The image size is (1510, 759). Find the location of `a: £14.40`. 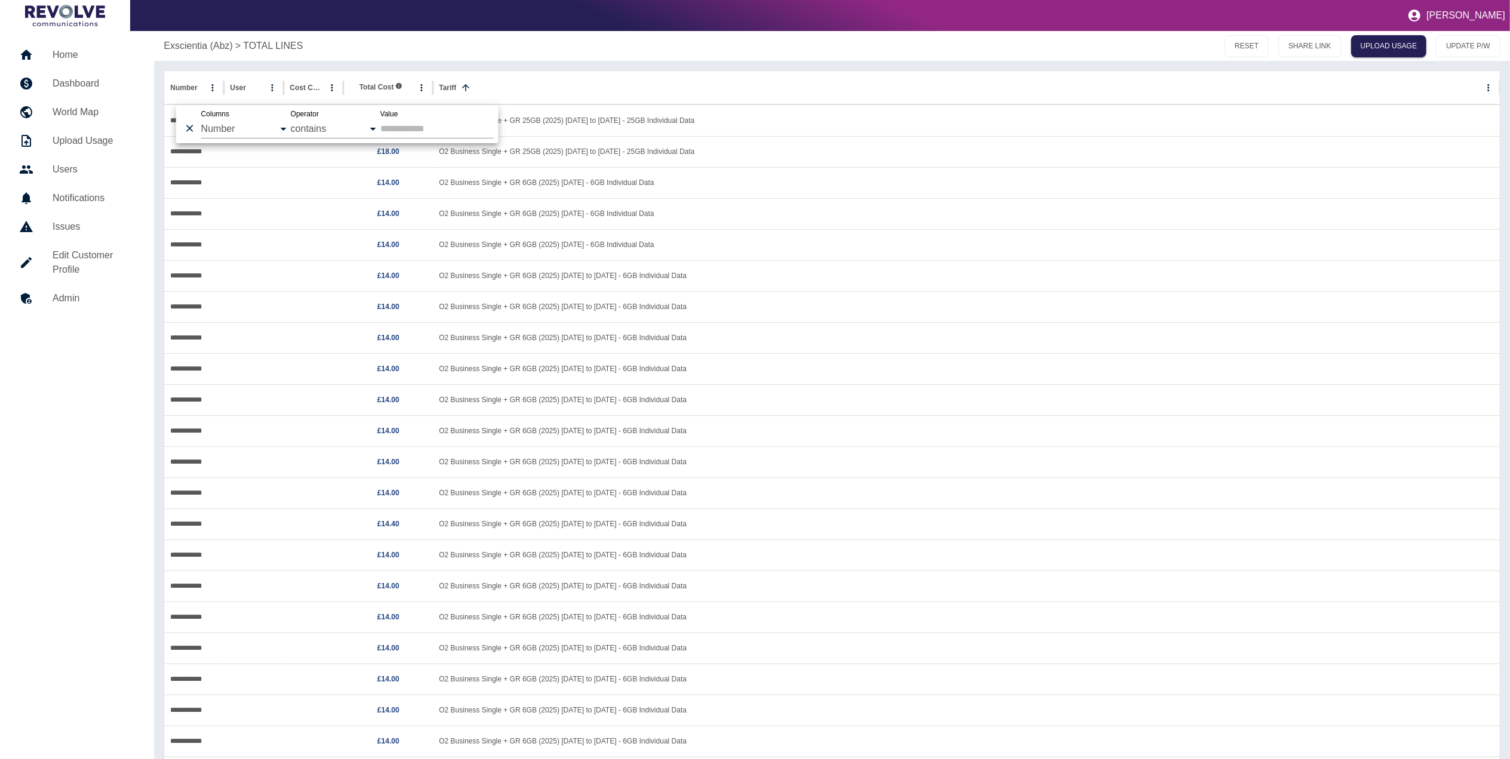

a: £14.40 is located at coordinates (388, 524).